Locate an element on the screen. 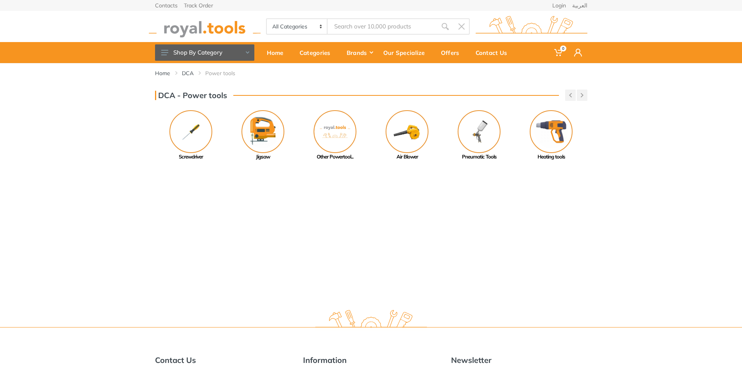 The width and height of the screenshot is (742, 368). a: Heating tools is located at coordinates (551, 136).